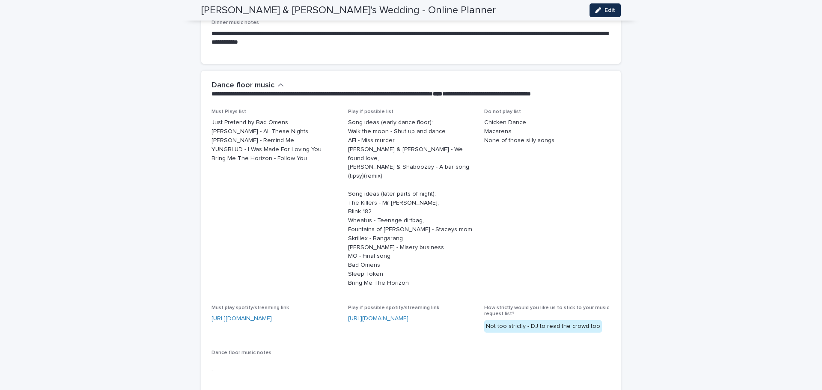  I want to click on button: Edit, so click(605, 10).